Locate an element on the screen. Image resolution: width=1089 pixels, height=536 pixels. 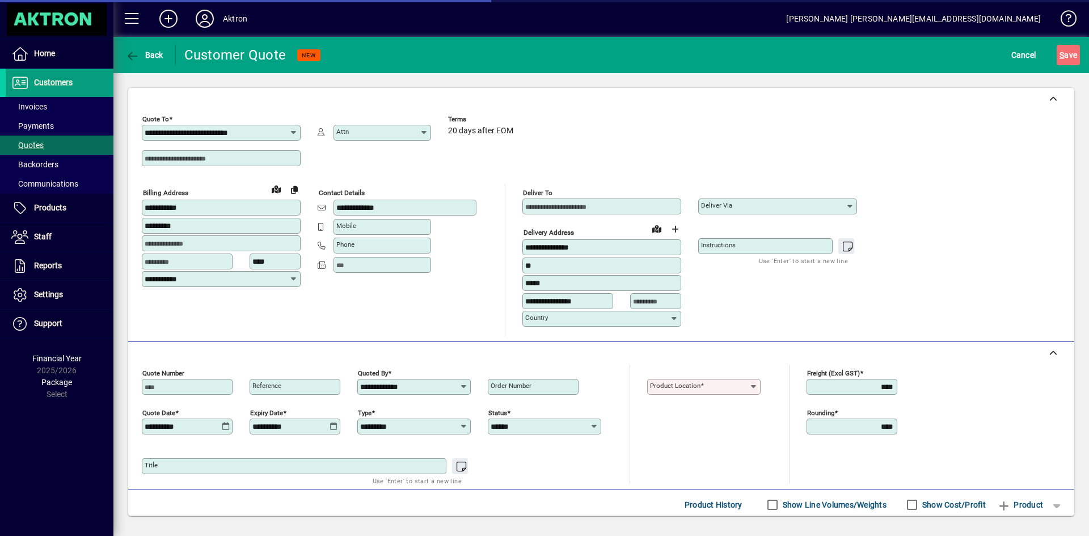
span: Settings is located at coordinates (48, 294).